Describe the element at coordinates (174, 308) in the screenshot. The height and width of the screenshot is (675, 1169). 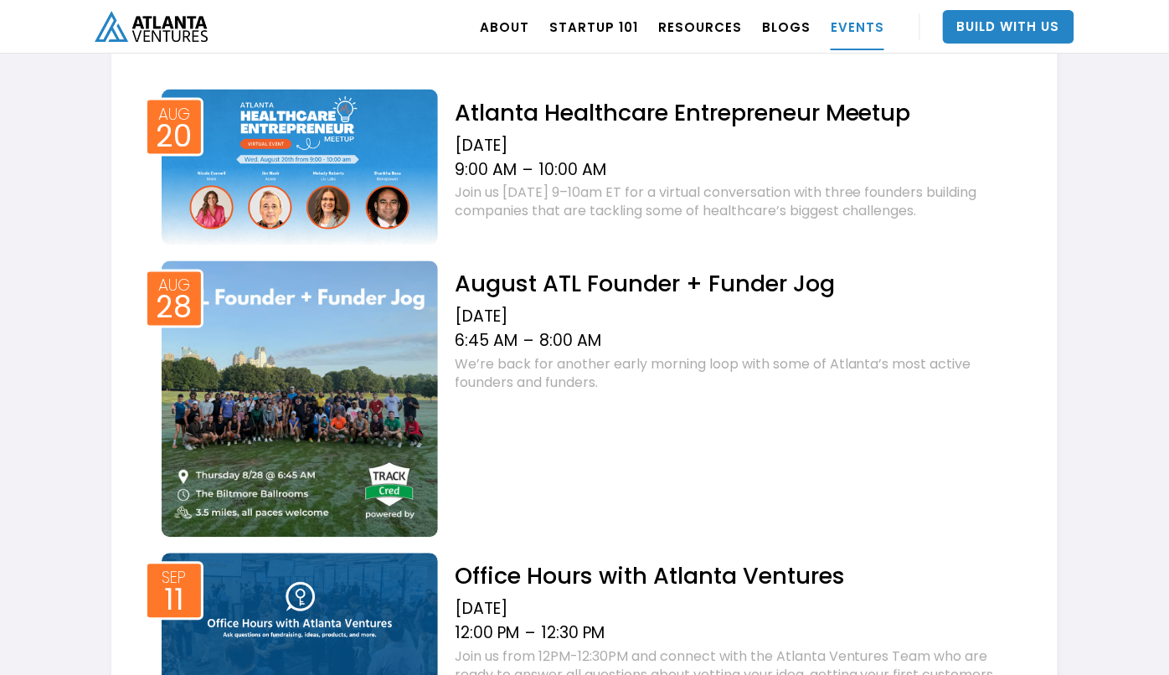
I see `div: 28` at that location.